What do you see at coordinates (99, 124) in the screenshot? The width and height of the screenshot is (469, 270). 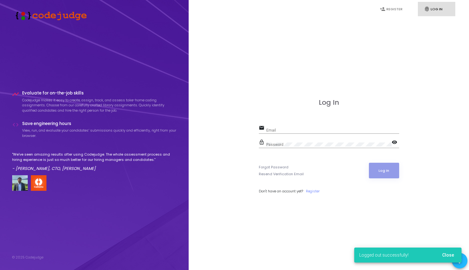 I see `h4: Save engineering hours` at bounding box center [99, 124].